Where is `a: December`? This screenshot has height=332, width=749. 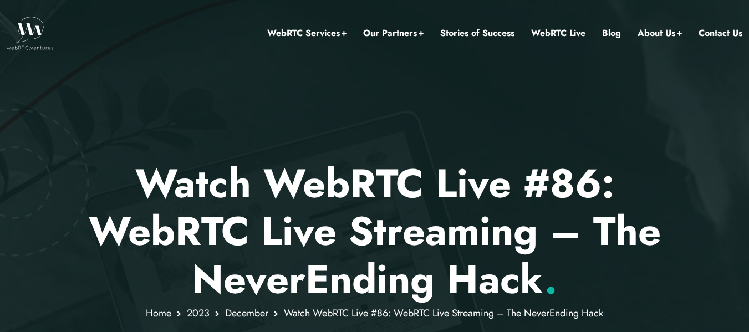 a: December is located at coordinates (247, 313).